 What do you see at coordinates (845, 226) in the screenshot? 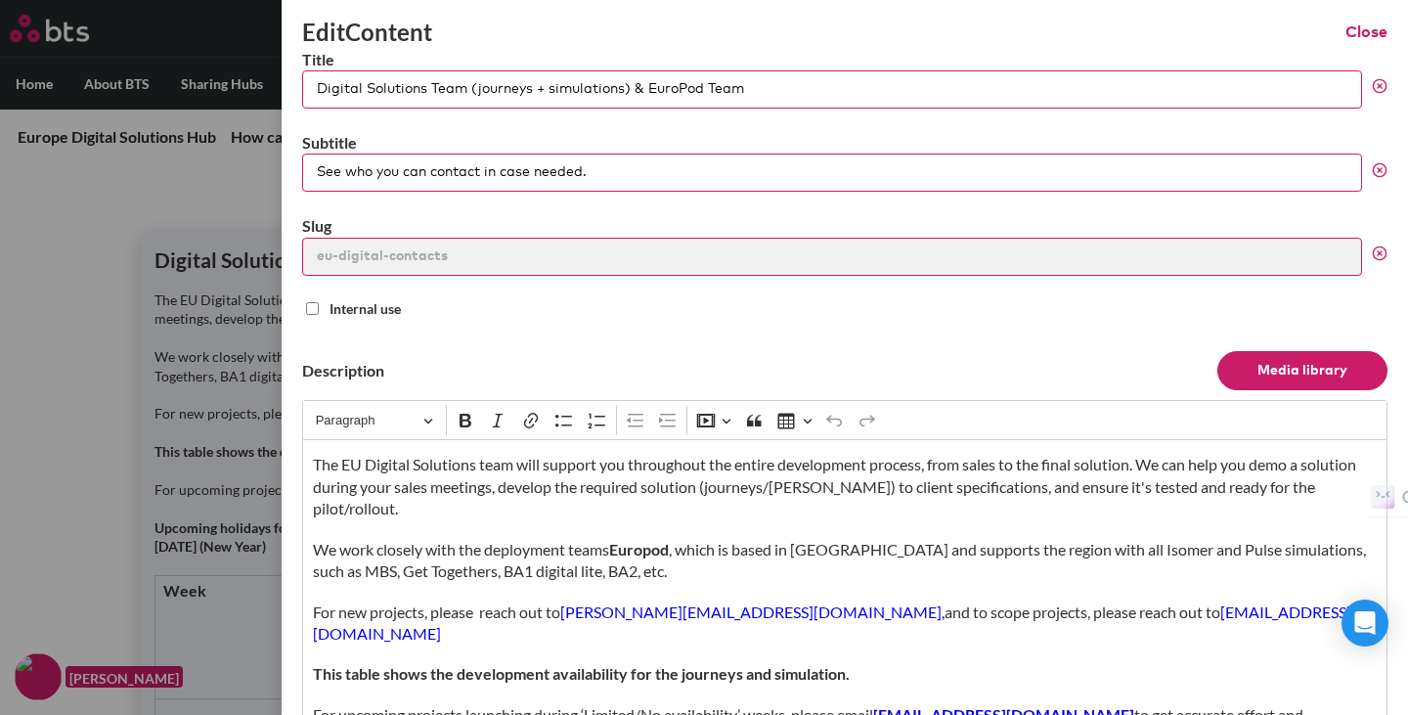
I see `label: Slug` at bounding box center [845, 226].